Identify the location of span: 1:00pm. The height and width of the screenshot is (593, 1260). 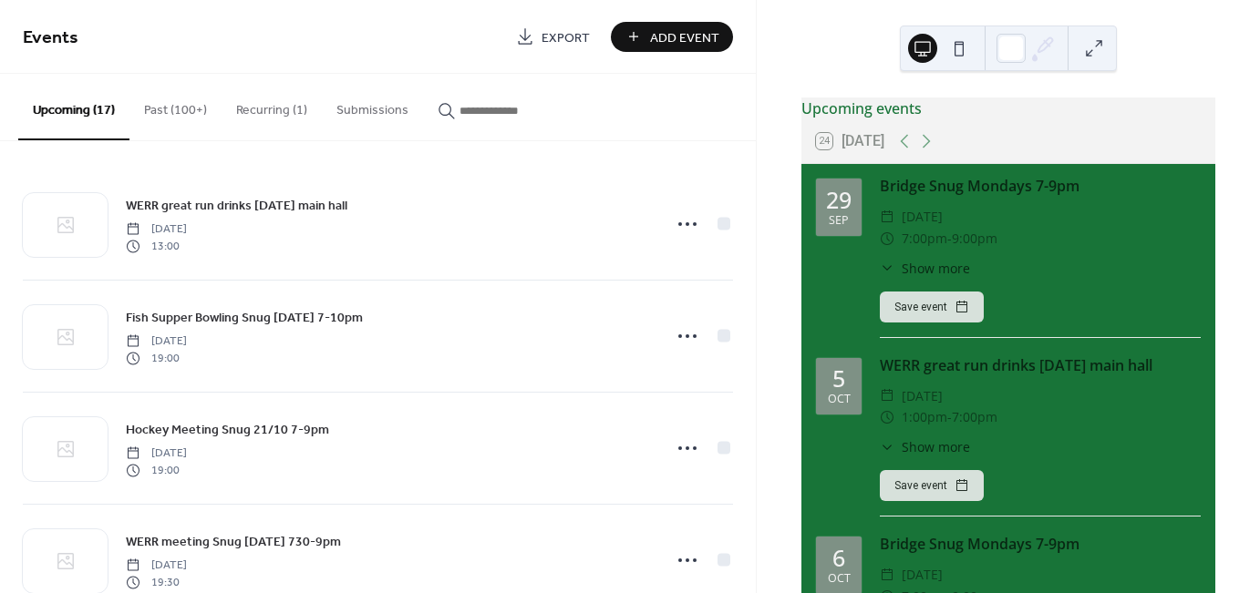
(924, 418).